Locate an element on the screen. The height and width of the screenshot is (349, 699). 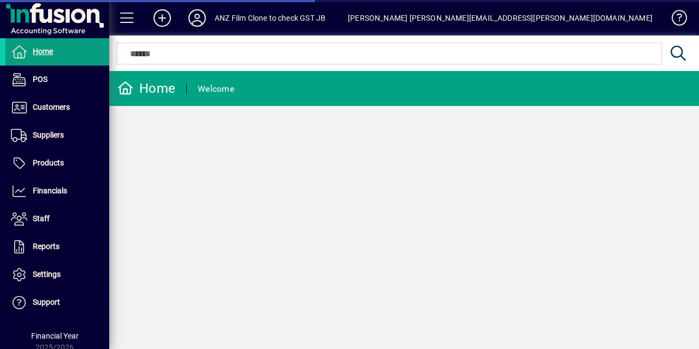
a: Support is located at coordinates (57, 302).